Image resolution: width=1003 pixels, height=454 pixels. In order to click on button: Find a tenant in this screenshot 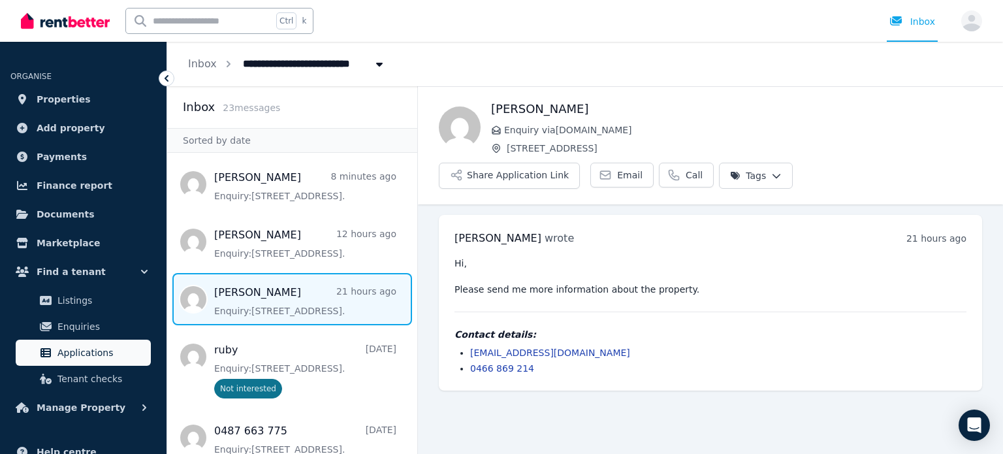, I will do `click(83, 272)`.